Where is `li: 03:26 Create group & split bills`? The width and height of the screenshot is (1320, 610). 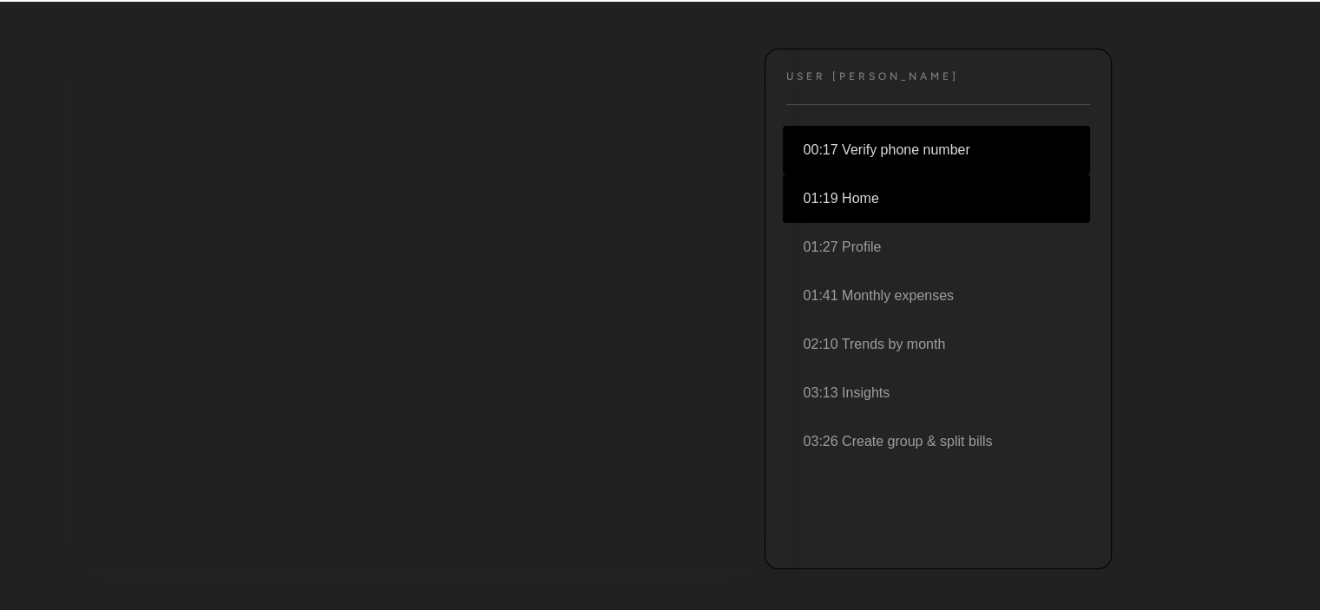 li: 03:26 Create group & split bills is located at coordinates (936, 442).